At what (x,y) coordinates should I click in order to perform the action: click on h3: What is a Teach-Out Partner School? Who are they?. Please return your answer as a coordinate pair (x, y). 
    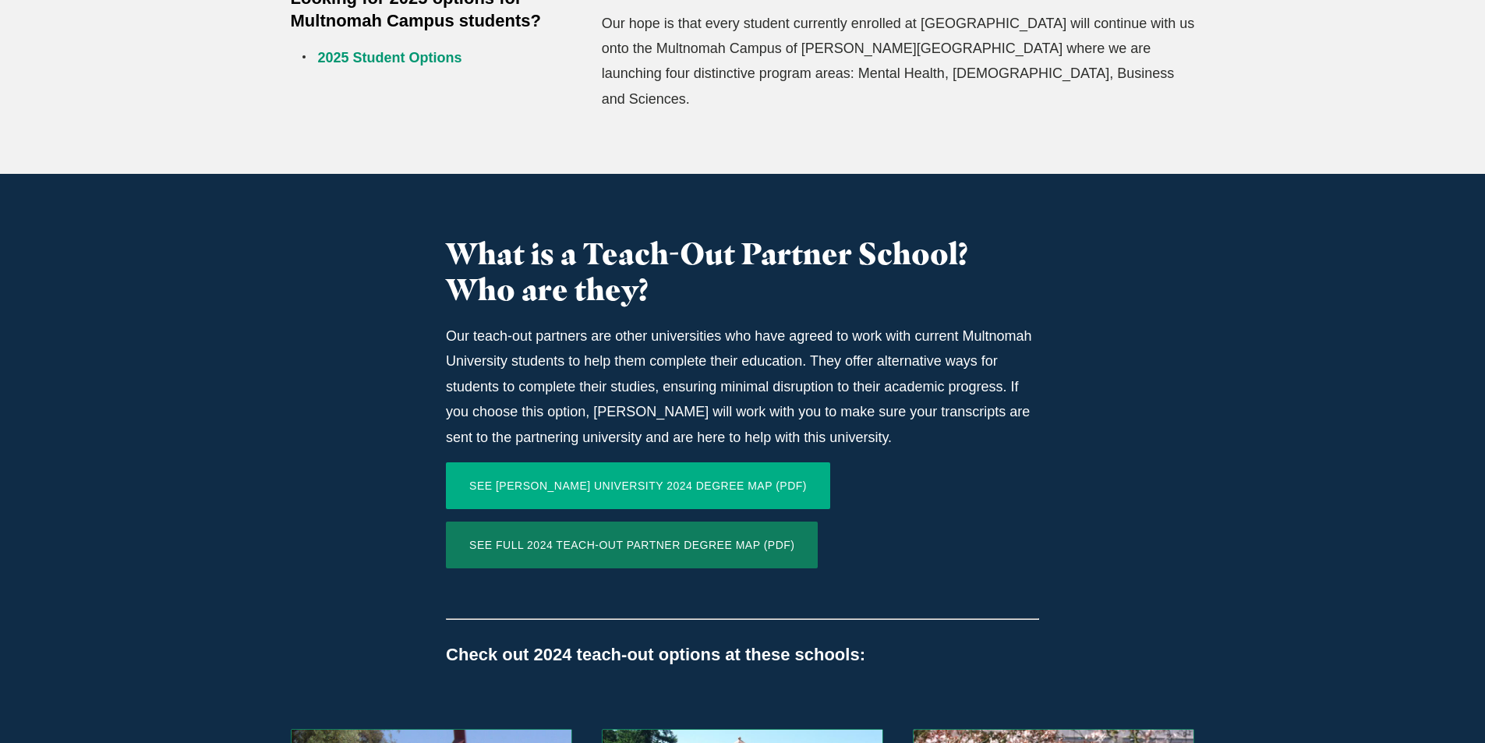
    Looking at the image, I should click on (742, 272).